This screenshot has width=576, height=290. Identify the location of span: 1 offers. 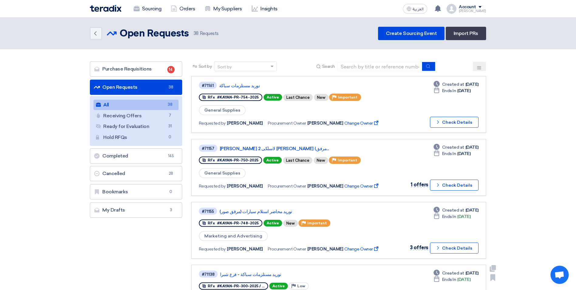
(420, 184).